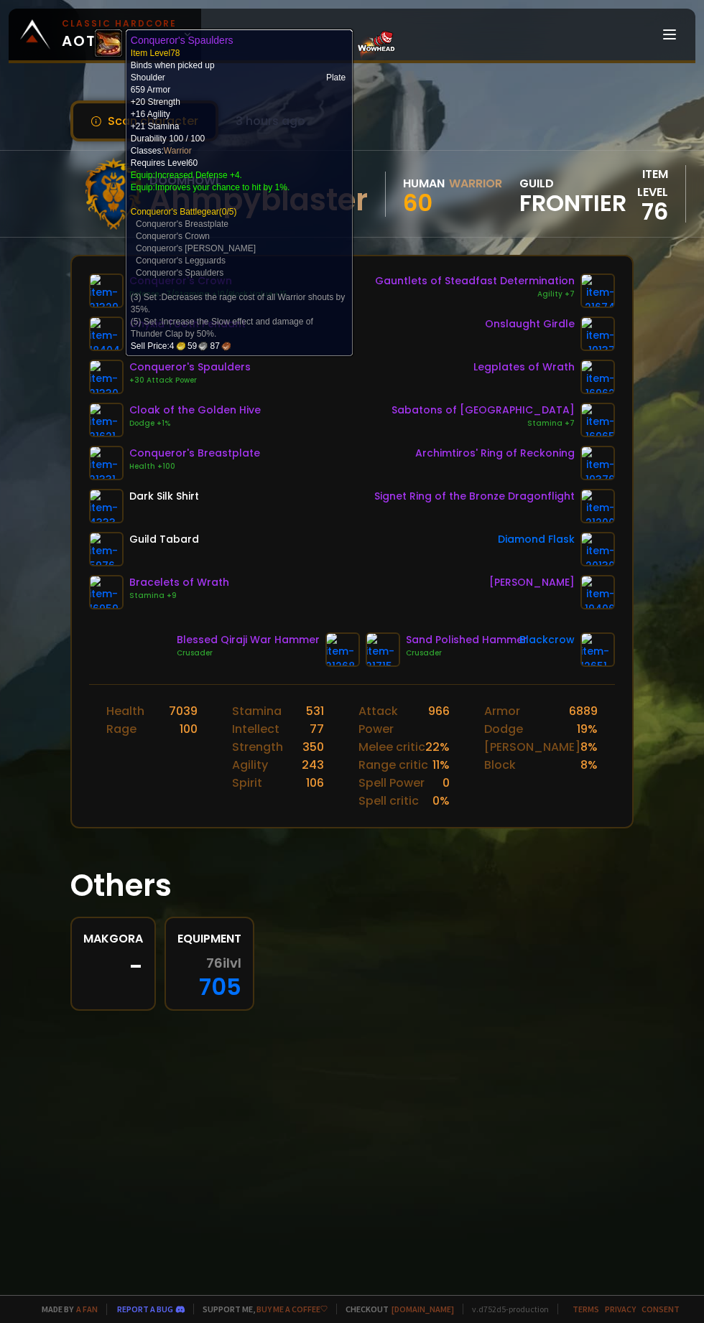 The height and width of the screenshot is (1323, 704). I want to click on a: Decreases the rage cost of all Warrior shouts by 35%., so click(238, 303).